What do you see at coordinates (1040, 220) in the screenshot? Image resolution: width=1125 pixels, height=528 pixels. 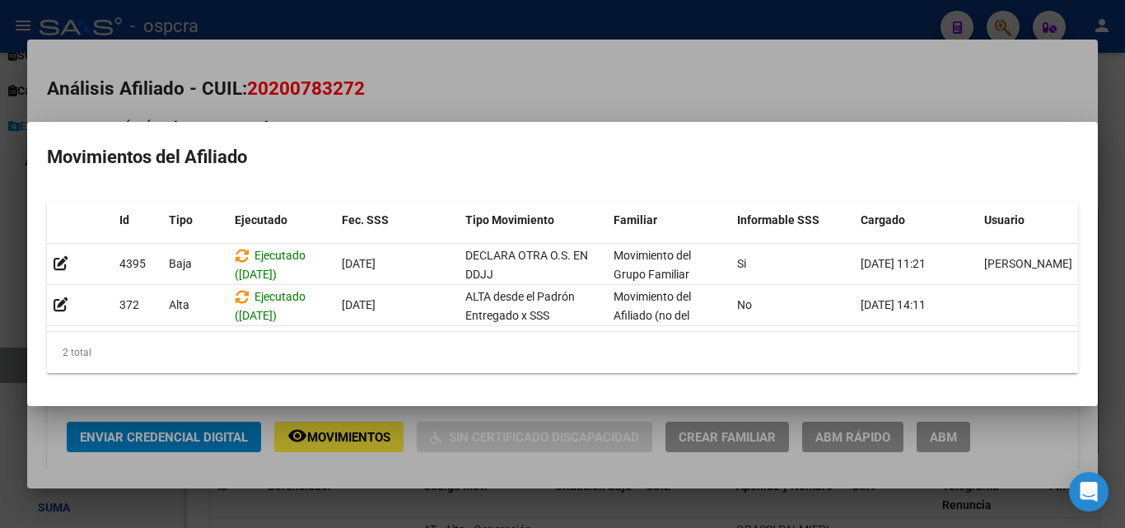 I see `datatable-header-cell: Usuario` at bounding box center [1040, 220].